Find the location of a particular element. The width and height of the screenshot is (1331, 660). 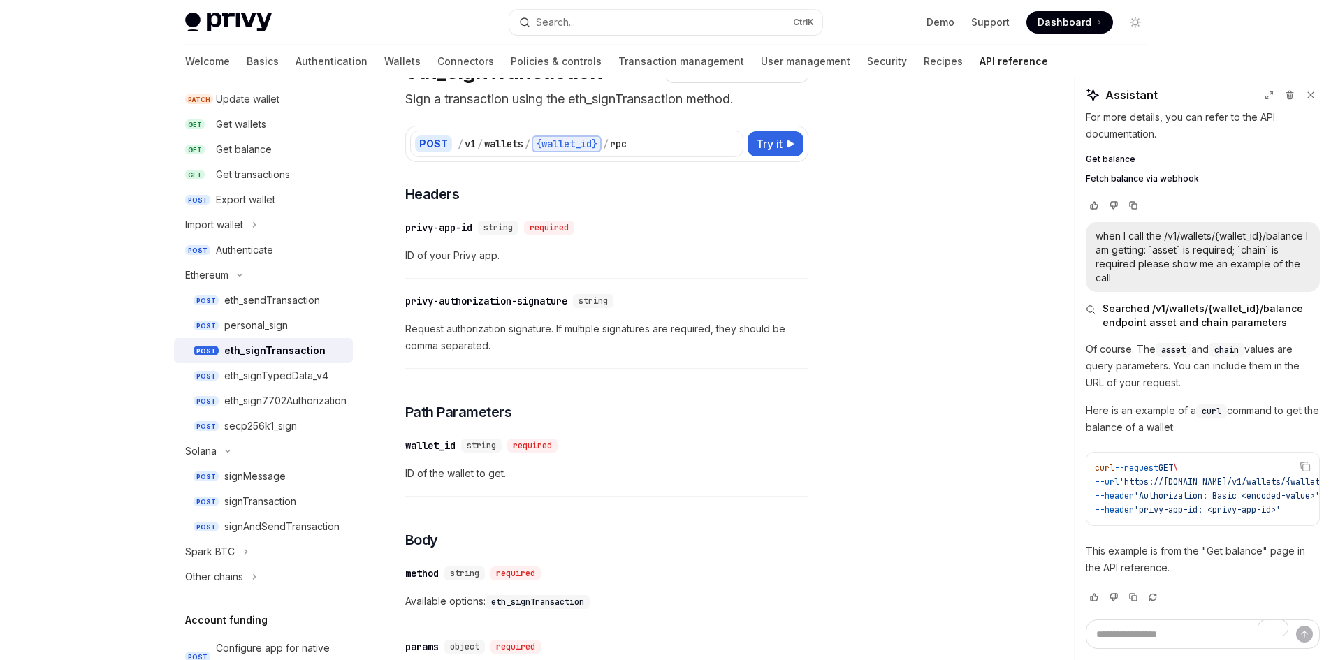

div: Import wallet is located at coordinates (214, 225).